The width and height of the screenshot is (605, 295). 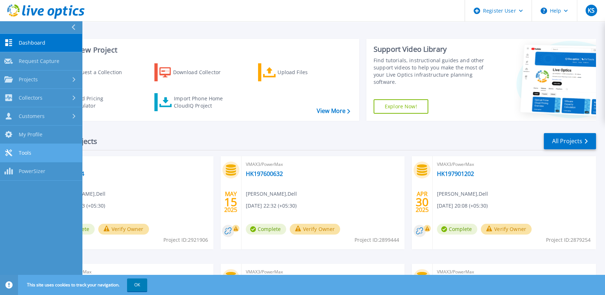 What do you see at coordinates (100, 72) in the screenshot?
I see `div: Request a Collection` at bounding box center [100, 72].